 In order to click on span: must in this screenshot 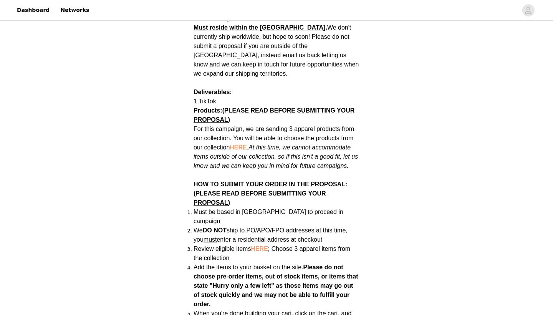, I will do `click(210, 239)`.